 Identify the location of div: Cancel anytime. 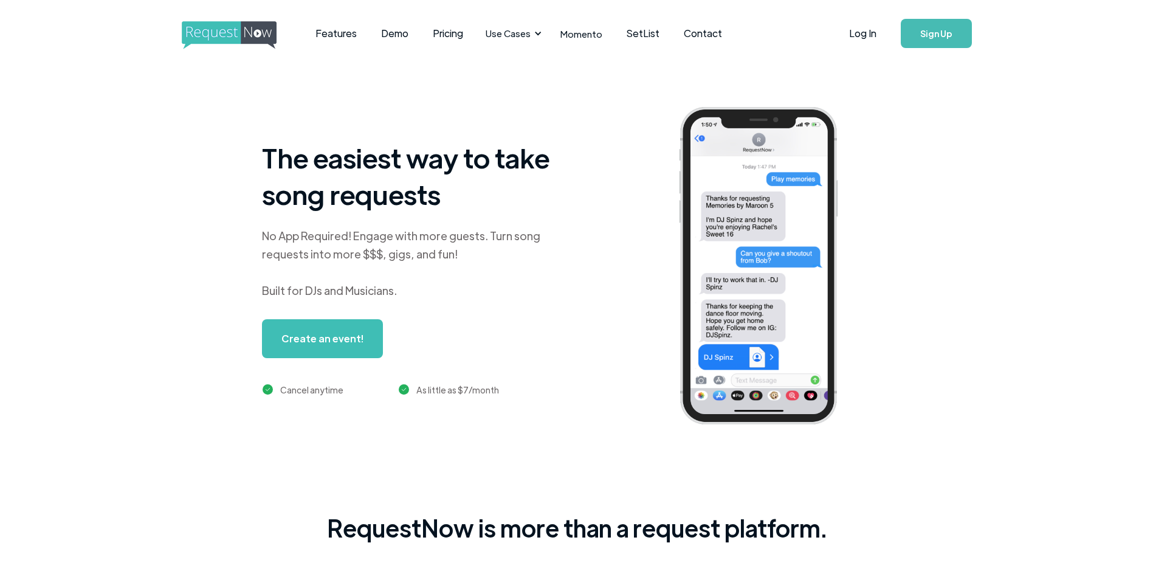
(312, 390).